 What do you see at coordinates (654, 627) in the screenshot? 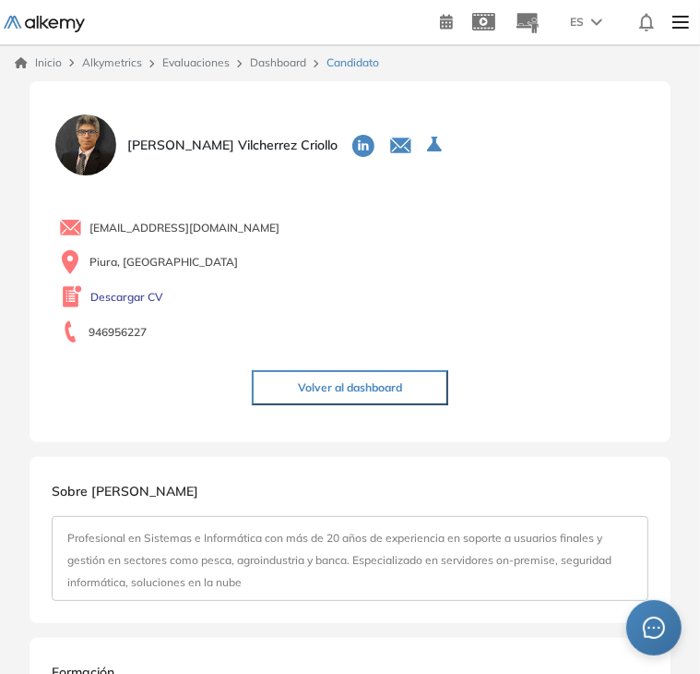
I see `span: message` at bounding box center [654, 627].